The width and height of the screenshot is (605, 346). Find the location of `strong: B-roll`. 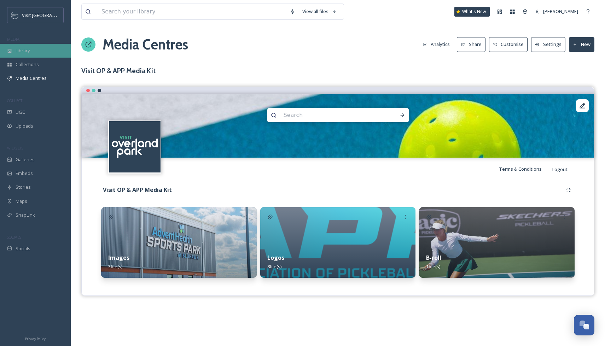

strong: B-roll is located at coordinates (433, 258).